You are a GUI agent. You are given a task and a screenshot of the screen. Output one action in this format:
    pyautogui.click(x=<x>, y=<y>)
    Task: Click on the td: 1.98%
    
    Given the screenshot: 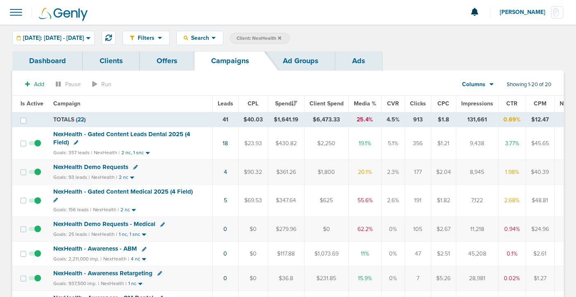 What is the action you would take?
    pyautogui.click(x=511, y=172)
    